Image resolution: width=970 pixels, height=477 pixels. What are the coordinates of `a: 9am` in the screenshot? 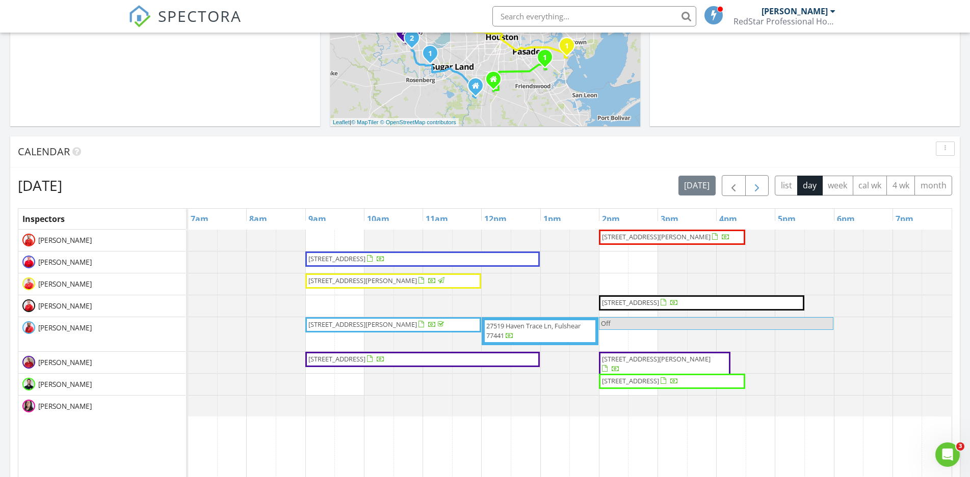 It's located at (317, 219).